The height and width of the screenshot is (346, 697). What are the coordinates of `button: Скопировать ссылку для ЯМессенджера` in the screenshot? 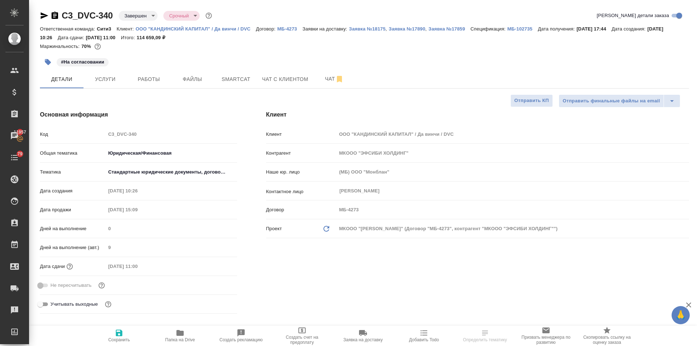 It's located at (44, 16).